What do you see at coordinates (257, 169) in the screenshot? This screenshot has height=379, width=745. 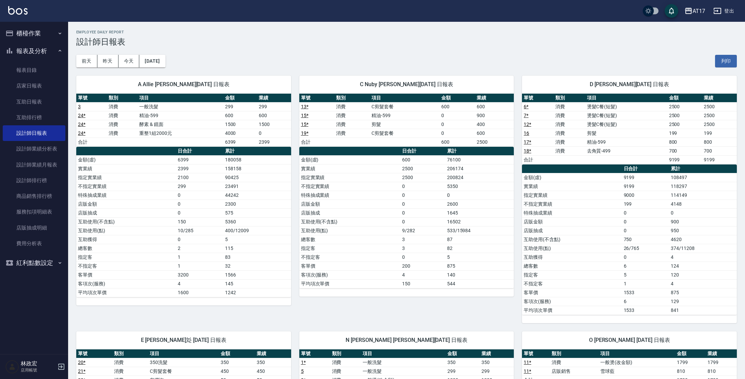 I see `td: 158158` at bounding box center [257, 169].